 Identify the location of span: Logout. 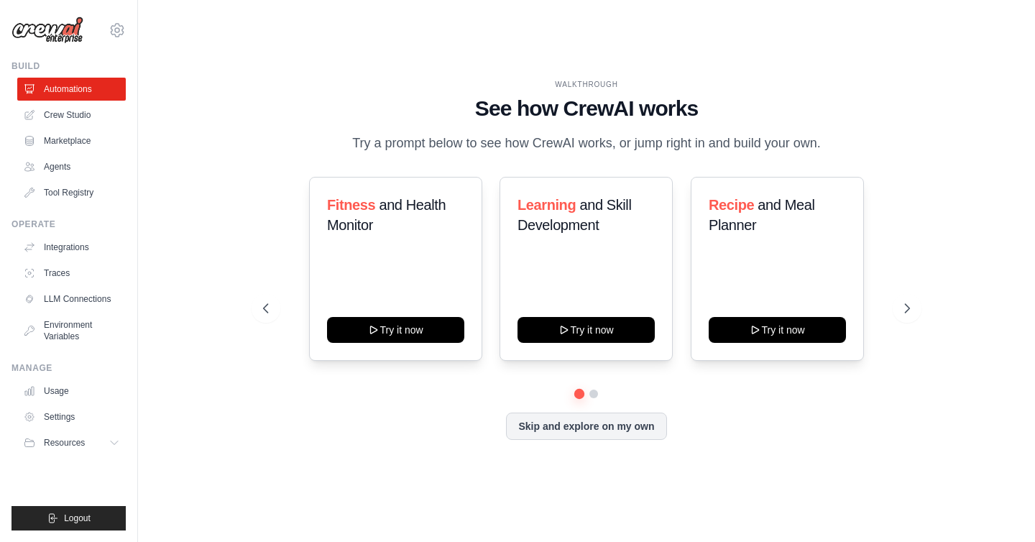
(77, 518).